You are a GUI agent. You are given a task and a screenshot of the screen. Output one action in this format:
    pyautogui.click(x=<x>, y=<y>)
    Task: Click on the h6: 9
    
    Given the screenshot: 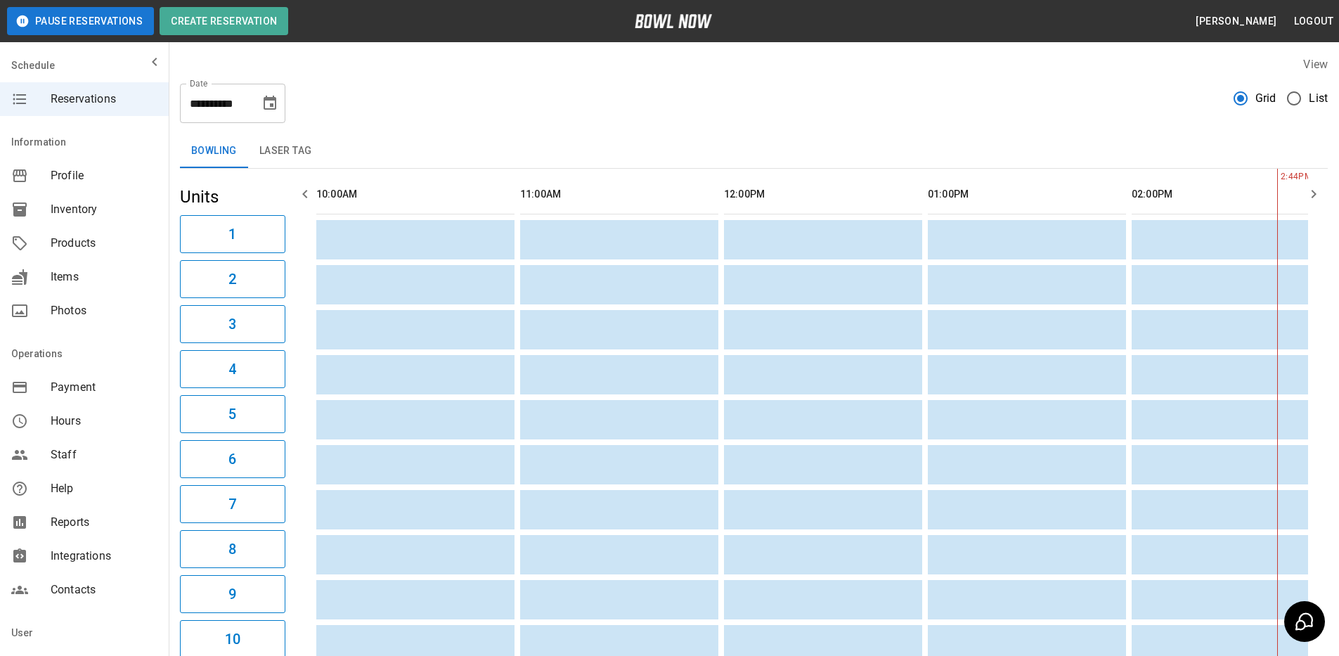 What is the action you would take?
    pyautogui.click(x=232, y=594)
    